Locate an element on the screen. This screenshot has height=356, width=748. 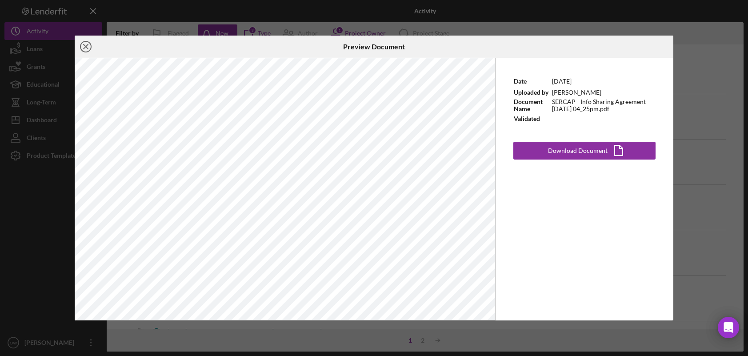
div: Open Intercom Messenger is located at coordinates (729, 328).